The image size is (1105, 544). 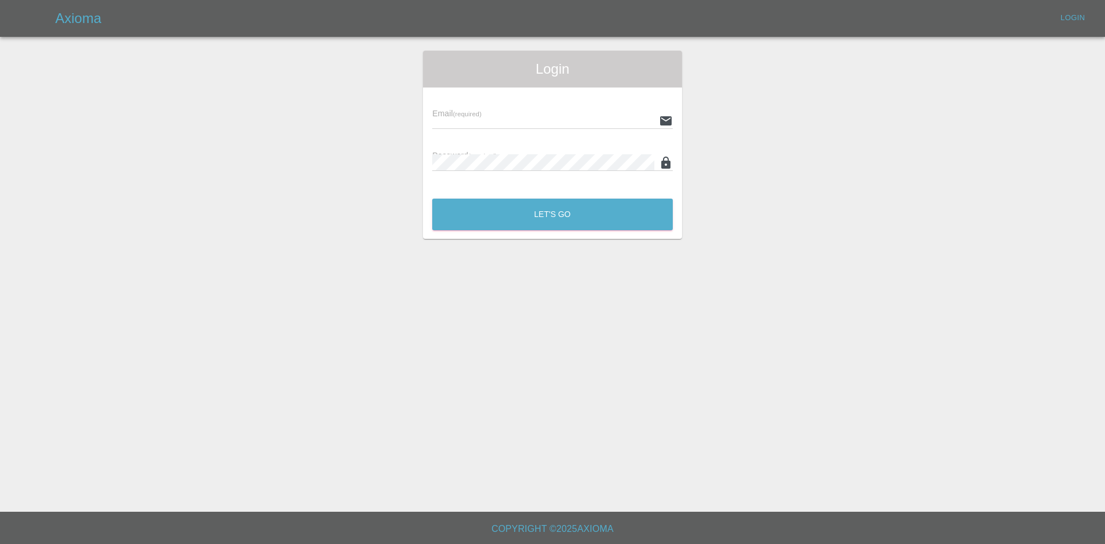 What do you see at coordinates (552, 529) in the screenshot?
I see `h6: Copyright © 2025 Axioma` at bounding box center [552, 529].